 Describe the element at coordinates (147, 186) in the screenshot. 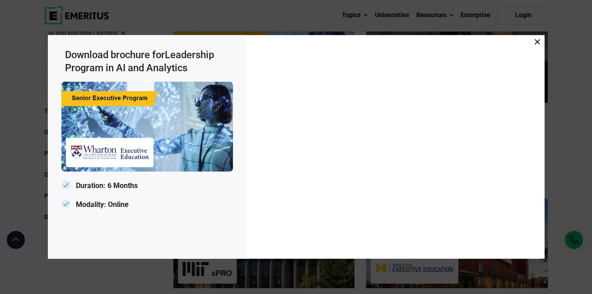

I see `p: Duration: 6 Months` at that location.